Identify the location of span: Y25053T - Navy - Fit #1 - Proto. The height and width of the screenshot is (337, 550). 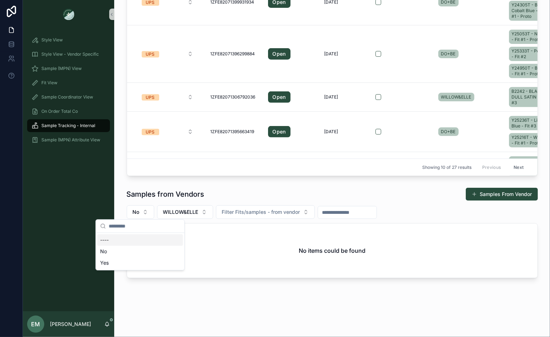
(529, 37).